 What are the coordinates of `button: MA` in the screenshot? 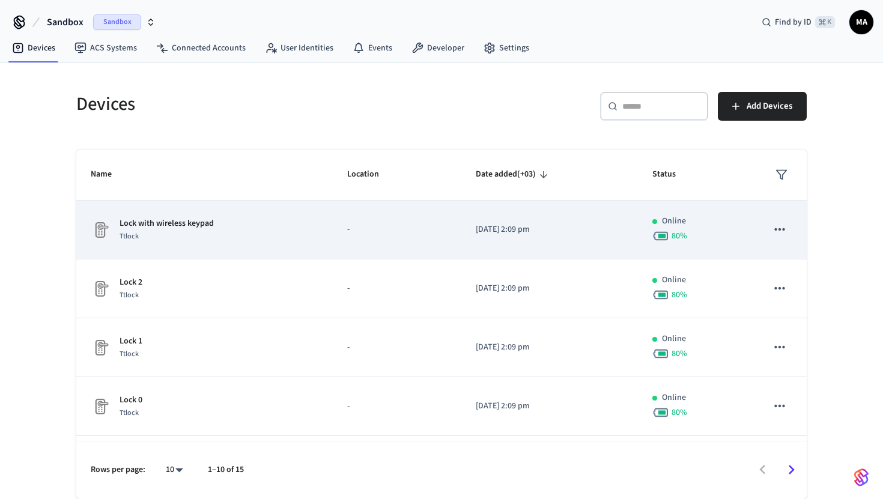 It's located at (861, 22).